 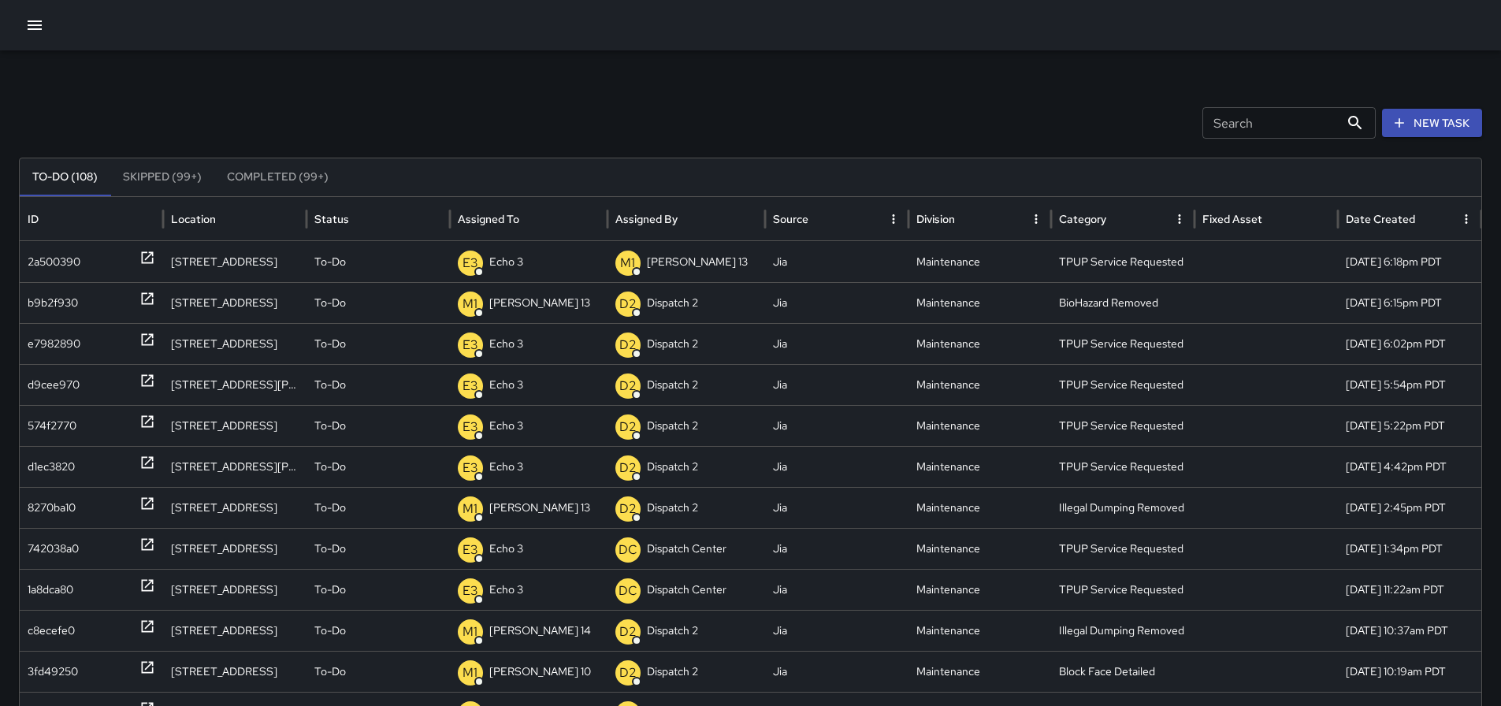 What do you see at coordinates (51, 630) in the screenshot?
I see `div: c8ecefe0` at bounding box center [51, 630].